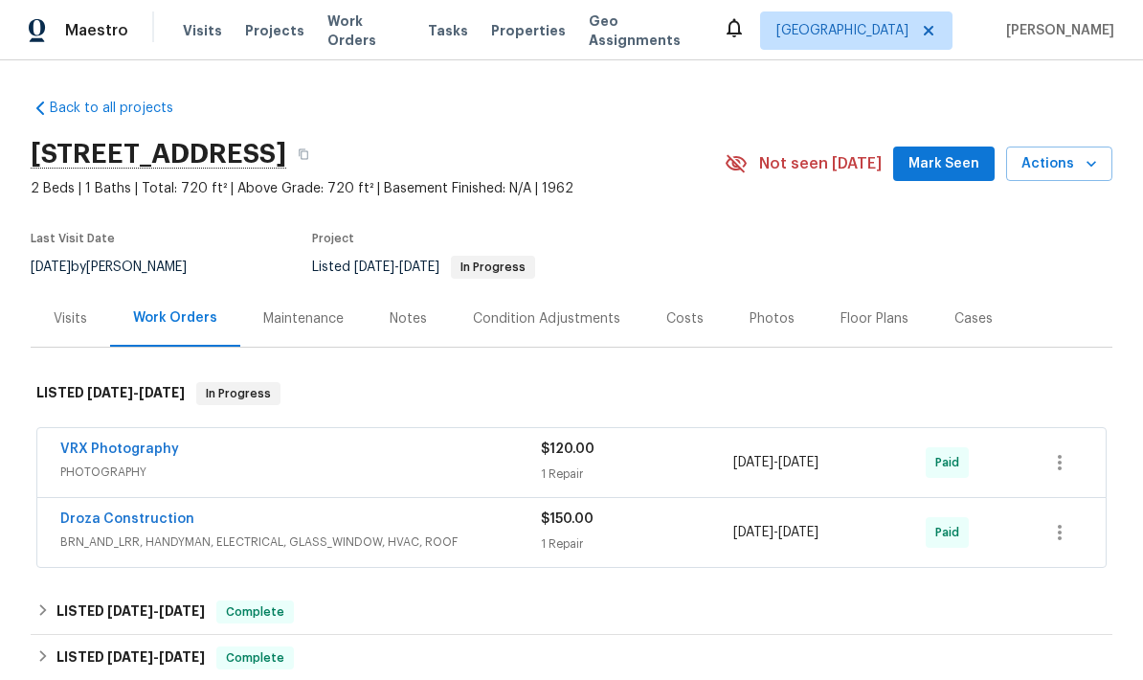  Describe the element at coordinates (303, 319) in the screenshot. I see `div: Maintenance` at that location.